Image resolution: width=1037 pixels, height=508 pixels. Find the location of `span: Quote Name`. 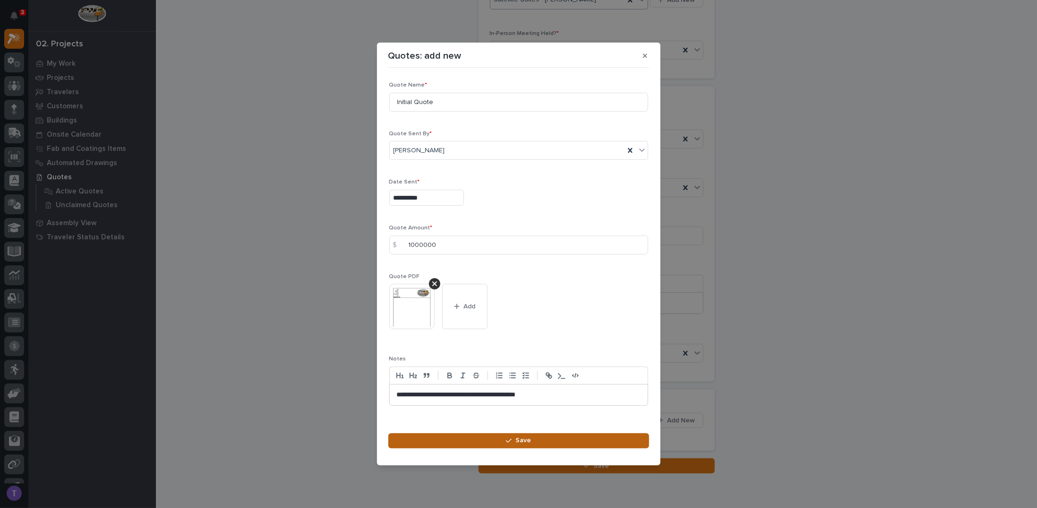

span: Quote Name is located at coordinates (408, 85).